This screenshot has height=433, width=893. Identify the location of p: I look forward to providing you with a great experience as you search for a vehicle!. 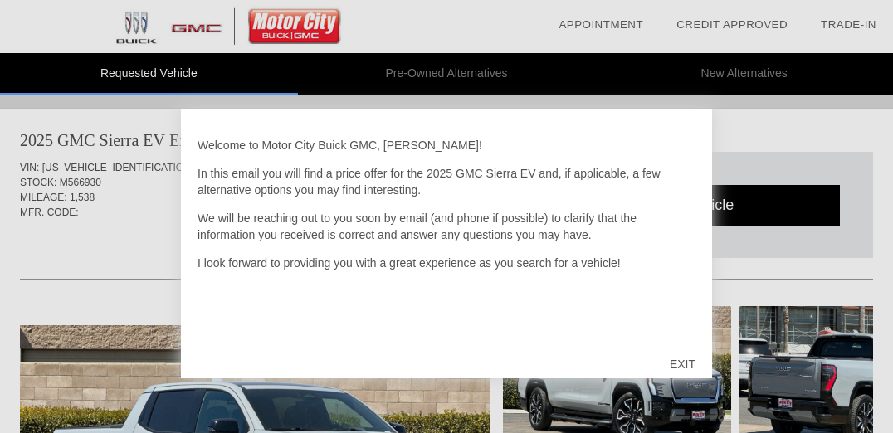
(446, 263).